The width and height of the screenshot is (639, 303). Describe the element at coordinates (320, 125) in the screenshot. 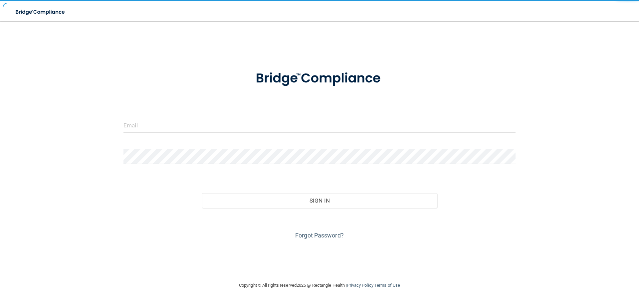

I see `input: Email` at that location.